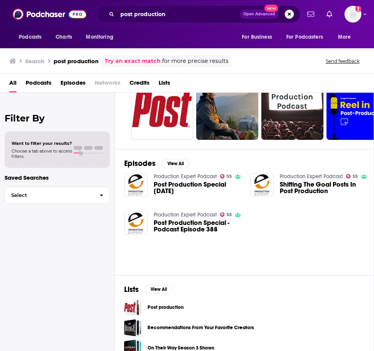 This screenshot has width=374, height=351. What do you see at coordinates (57, 177) in the screenshot?
I see `p: Saved Searches` at bounding box center [57, 177].